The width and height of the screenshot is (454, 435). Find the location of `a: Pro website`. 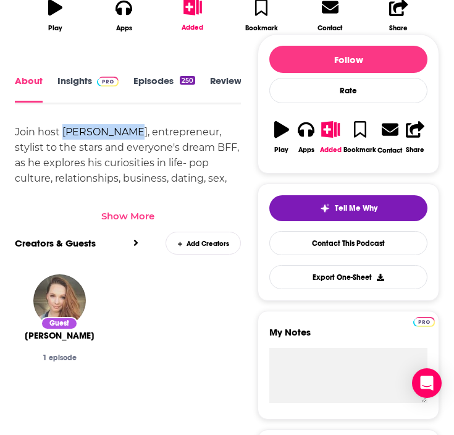

a: Pro website is located at coordinates (424, 321).